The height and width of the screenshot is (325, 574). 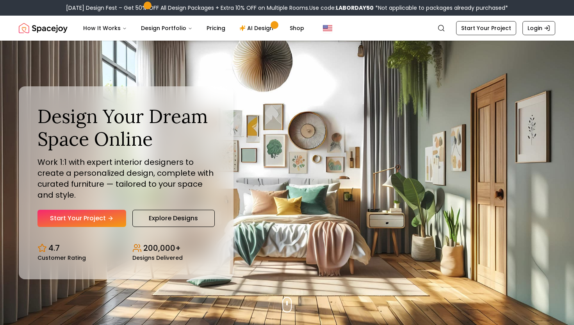 I want to click on small: Designs Delivered, so click(x=157, y=258).